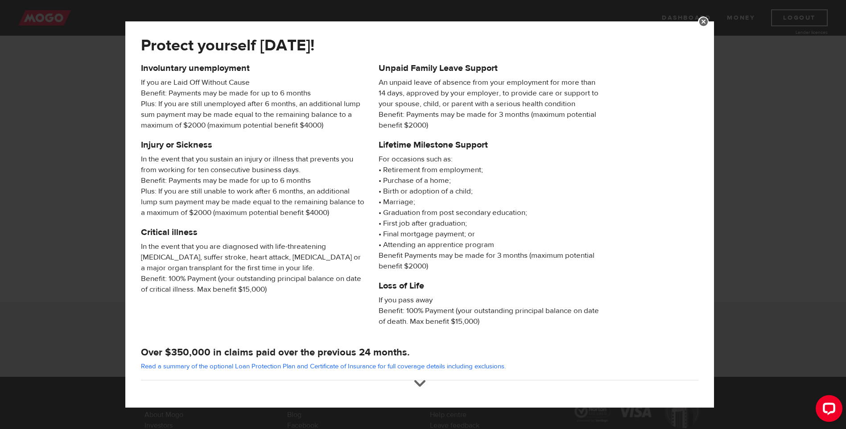 This screenshot has height=429, width=846. Describe the element at coordinates (490, 104) in the screenshot. I see `span: An unpaid leave of absence from your employment for more than 14 days, approved by your employer,...` at that location.